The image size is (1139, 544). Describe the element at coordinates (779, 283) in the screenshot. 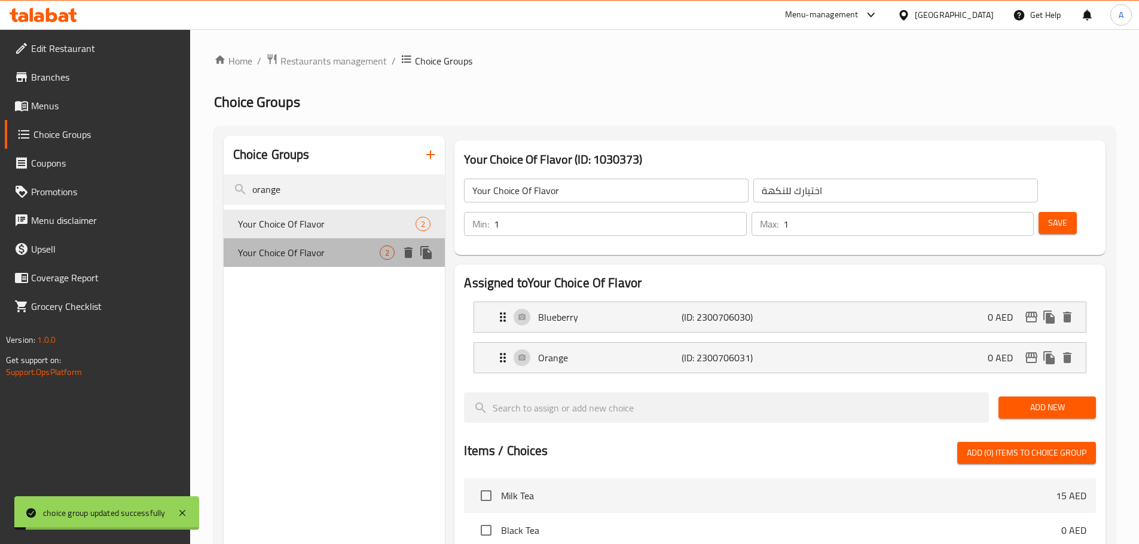

I see `h2: Assigned to Your Choice Of Flavor` at that location.